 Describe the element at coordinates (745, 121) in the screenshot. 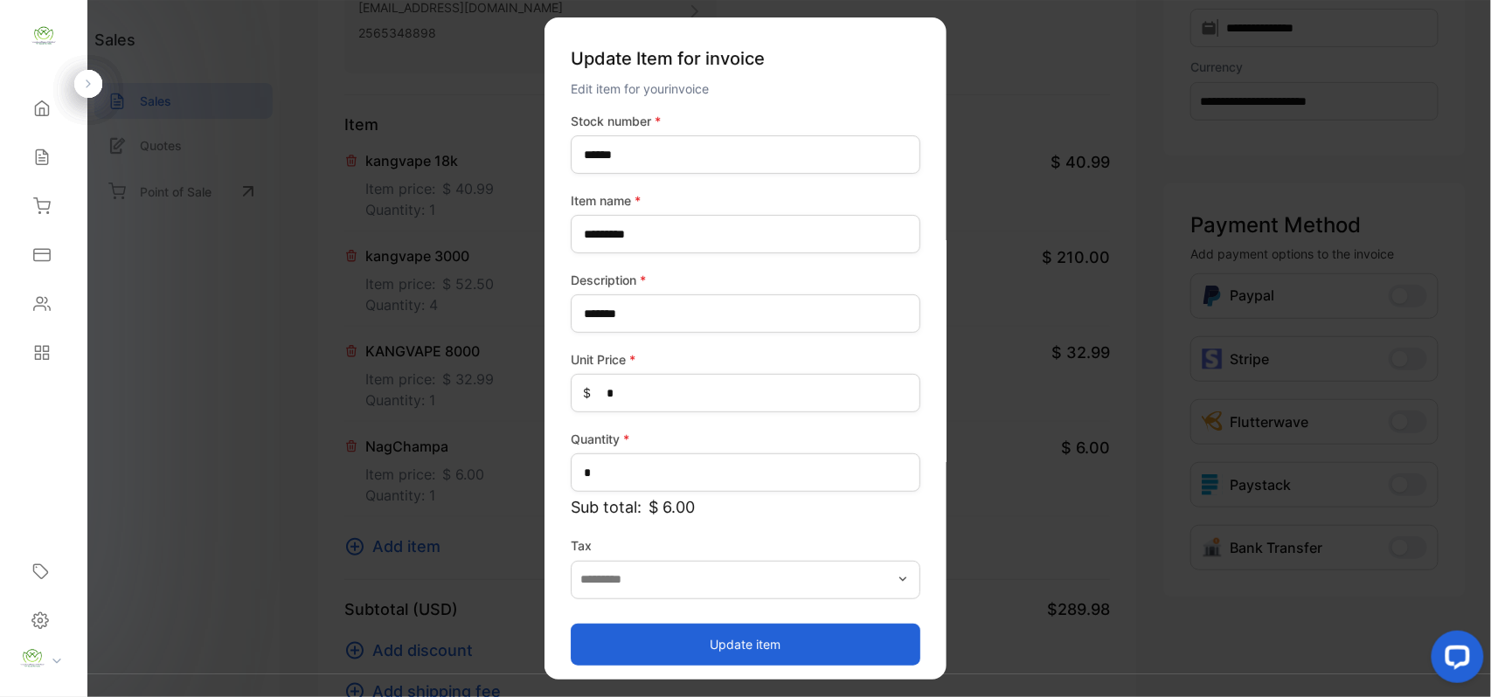

I see `label: Stock number` at that location.